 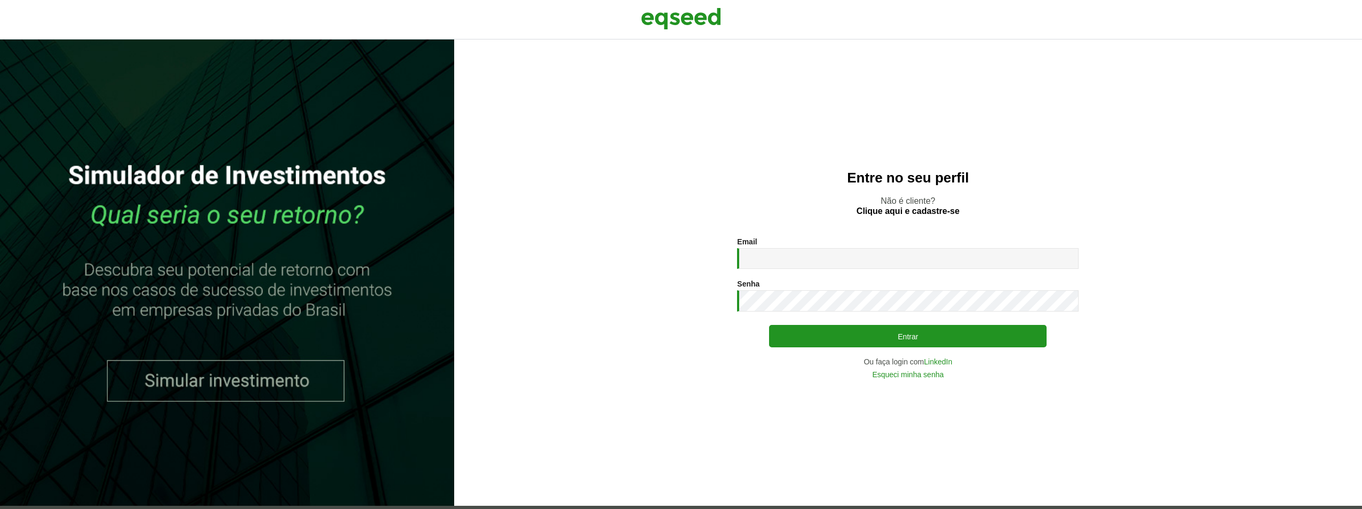 I want to click on p: Não é cliente?, so click(x=908, y=206).